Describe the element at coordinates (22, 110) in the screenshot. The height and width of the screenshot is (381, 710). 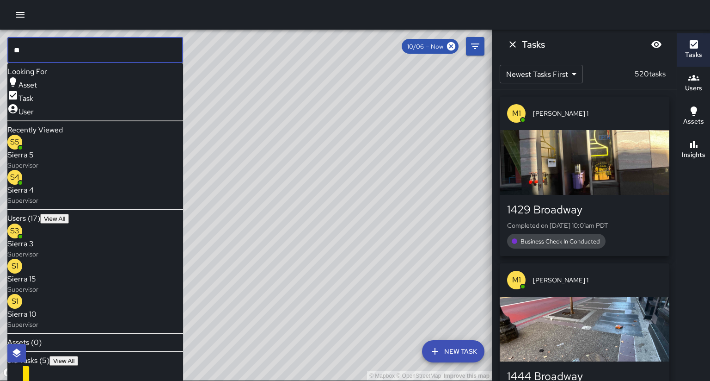
I see `div: User` at that location.